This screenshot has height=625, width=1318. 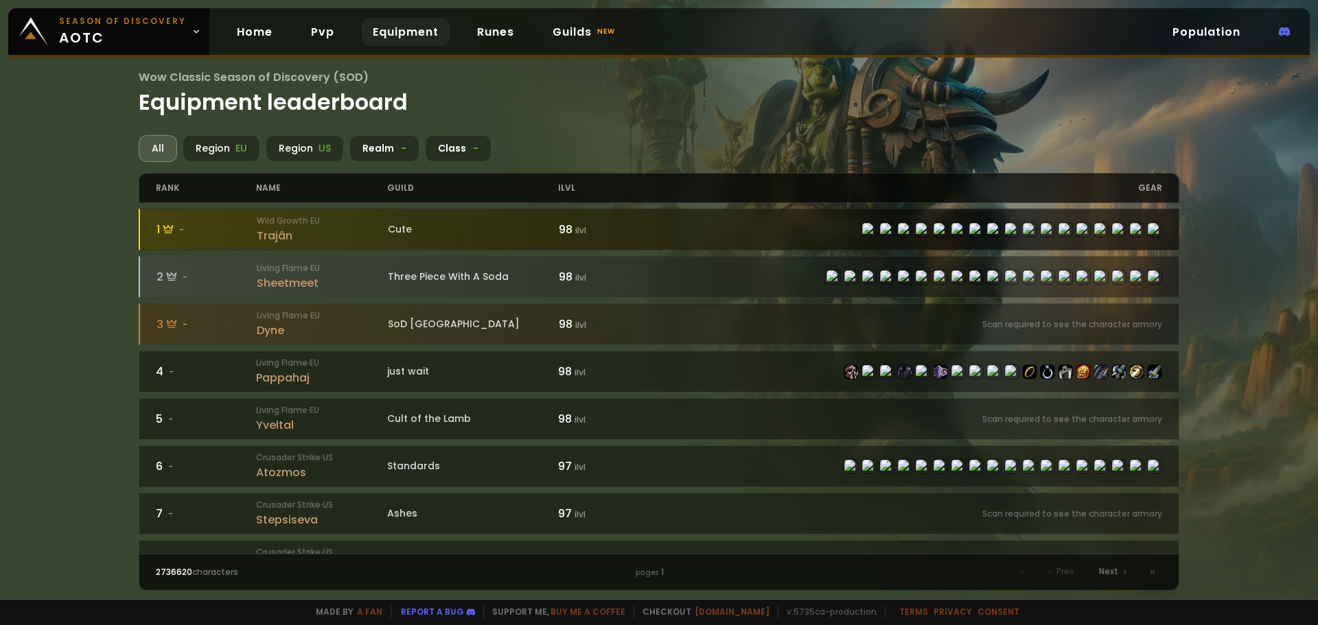 What do you see at coordinates (1136, 372) in the screenshot?
I see `img: item-12602` at bounding box center [1136, 372].